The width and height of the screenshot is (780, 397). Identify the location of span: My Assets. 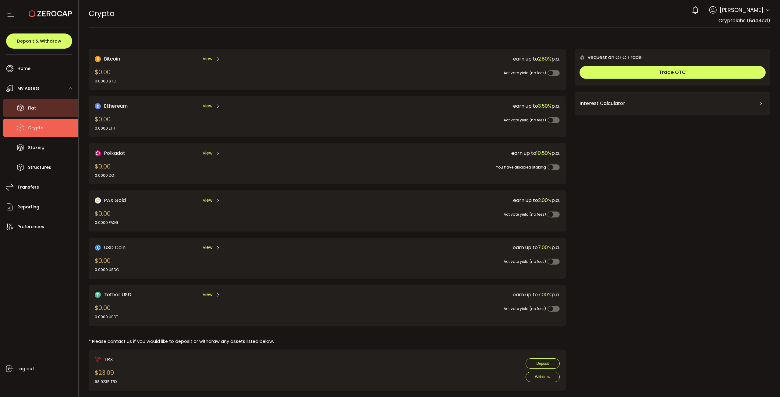
(28, 88).